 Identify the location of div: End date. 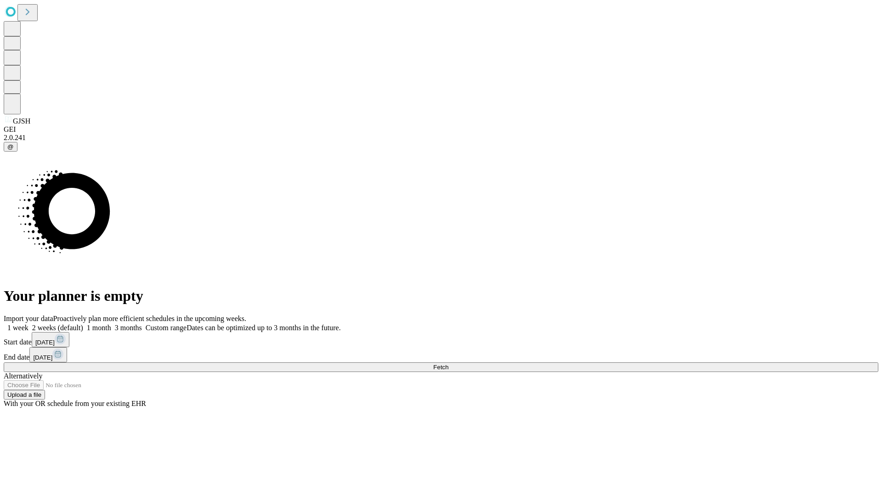
(441, 355).